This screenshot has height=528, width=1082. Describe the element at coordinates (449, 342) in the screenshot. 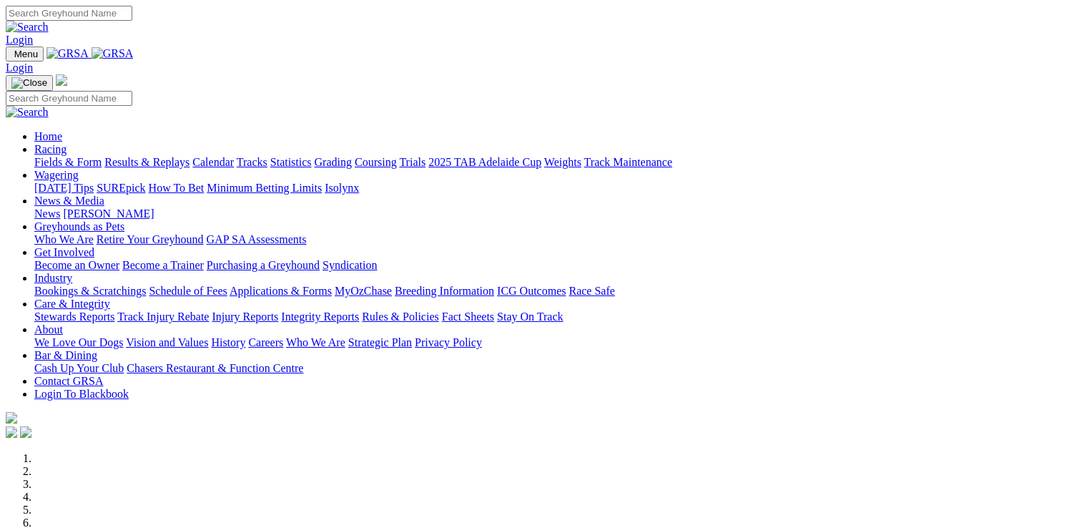

I see `a: Privacy Policy` at that location.